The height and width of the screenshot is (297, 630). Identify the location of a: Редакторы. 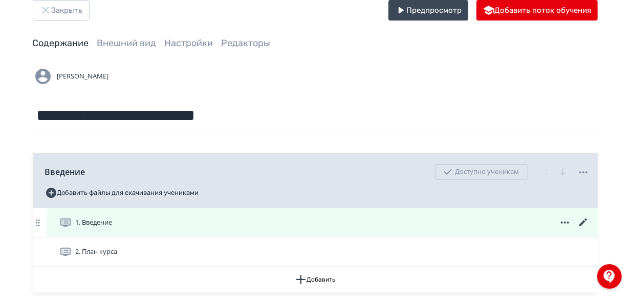
(246, 43).